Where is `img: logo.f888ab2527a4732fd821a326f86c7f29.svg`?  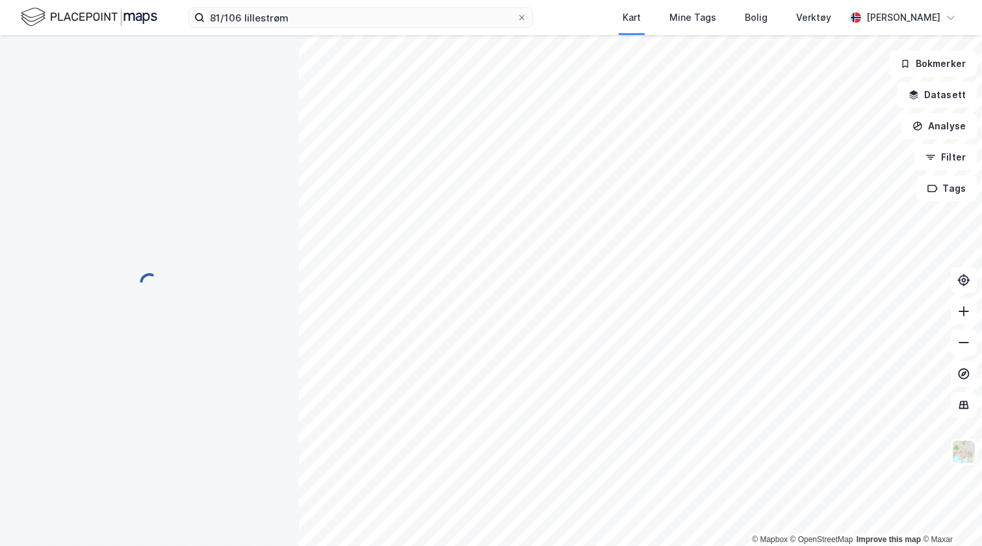 img: logo.f888ab2527a4732fd821a326f86c7f29.svg is located at coordinates (89, 17).